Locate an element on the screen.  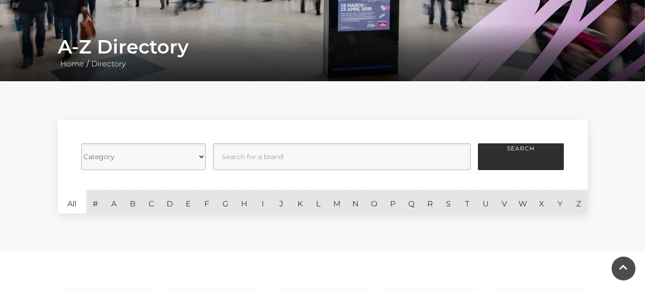
a: L is located at coordinates (318, 201).